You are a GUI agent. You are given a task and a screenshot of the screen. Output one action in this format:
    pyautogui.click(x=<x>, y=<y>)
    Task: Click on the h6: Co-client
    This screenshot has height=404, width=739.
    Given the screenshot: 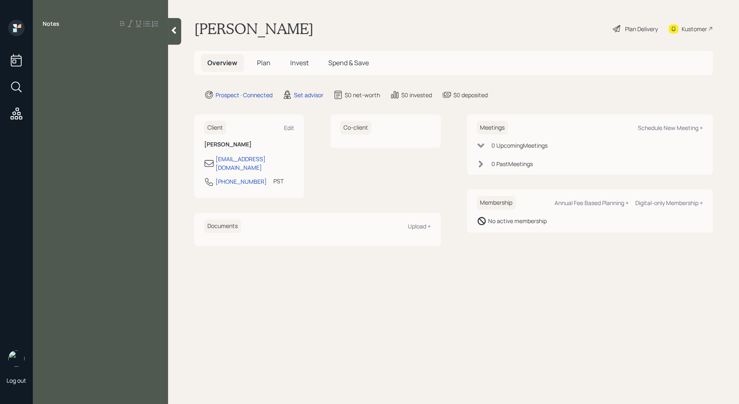 What is the action you would take?
    pyautogui.click(x=356, y=128)
    